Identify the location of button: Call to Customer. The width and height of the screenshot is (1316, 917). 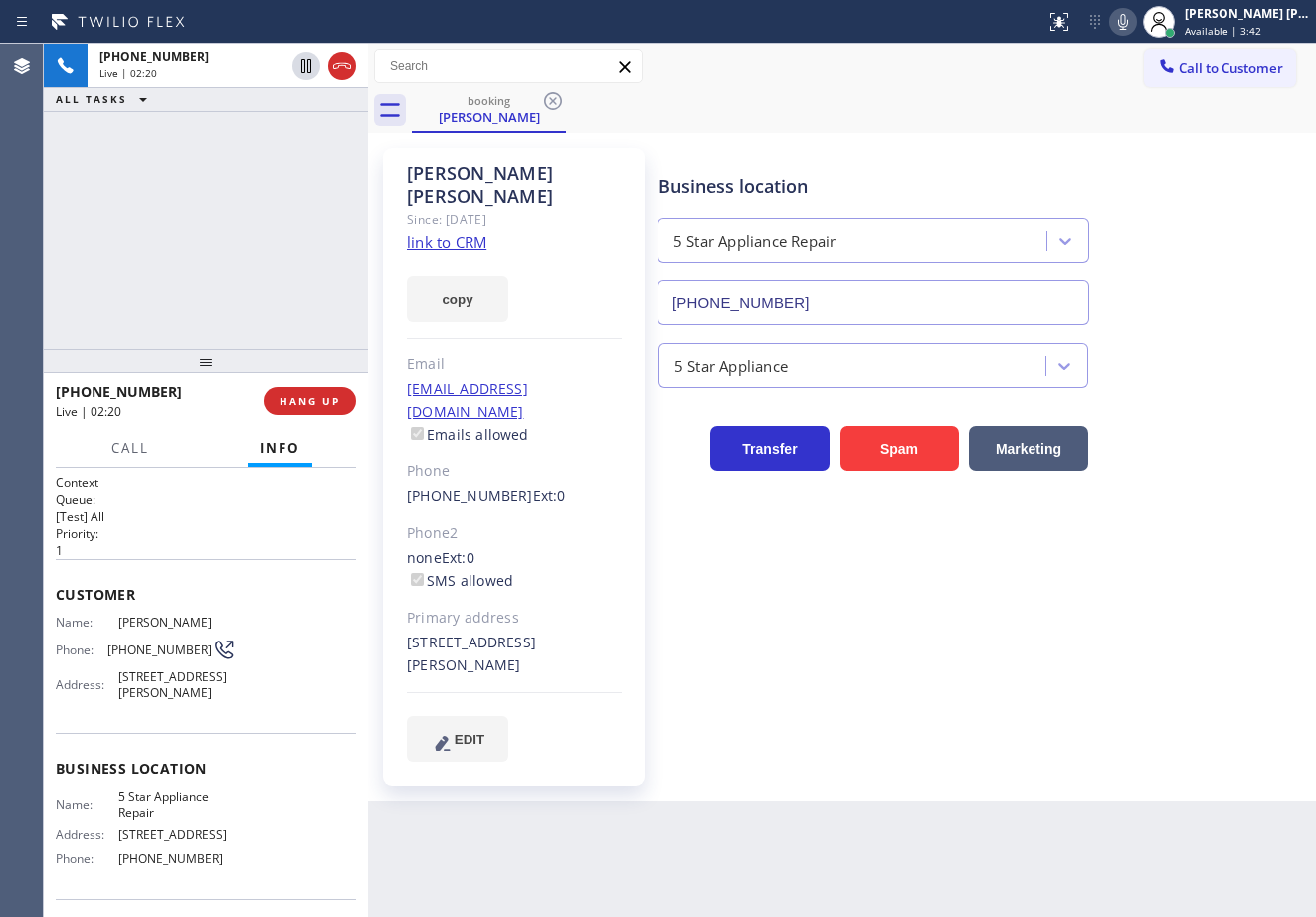
(1219, 68).